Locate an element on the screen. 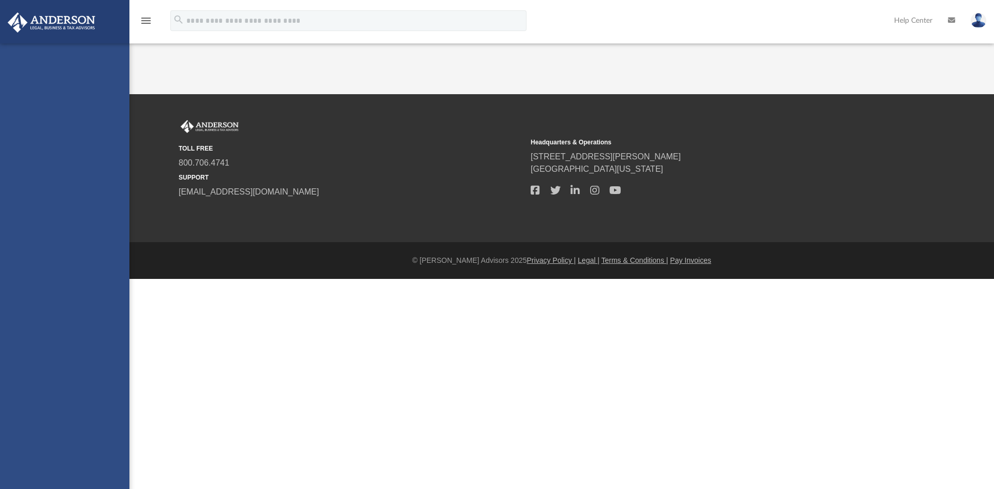  i: search is located at coordinates (179, 20).